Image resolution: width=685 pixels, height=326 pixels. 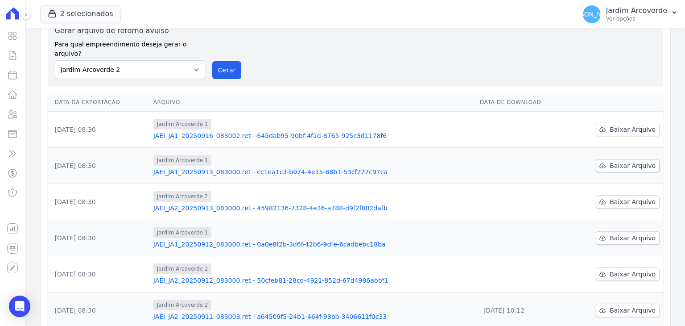 What do you see at coordinates (313, 172) in the screenshot?
I see `a: JAEI_JA1_20250913_083000.ret - cc1ea1c3-b074-4e15-88b1-53cf227c97ca` at bounding box center [313, 172].